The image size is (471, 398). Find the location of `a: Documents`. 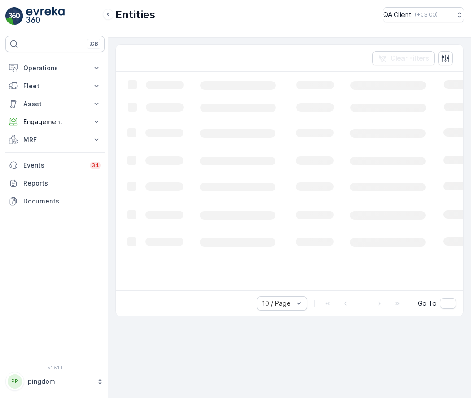

a: Documents is located at coordinates (55, 201).